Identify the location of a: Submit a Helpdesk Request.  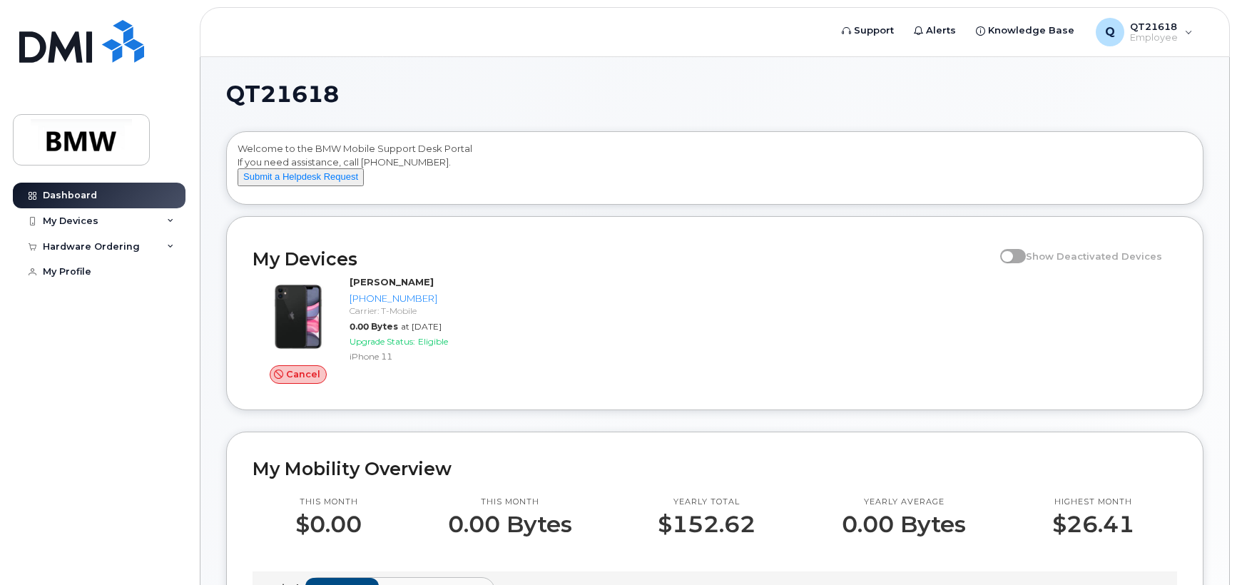
(300, 176).